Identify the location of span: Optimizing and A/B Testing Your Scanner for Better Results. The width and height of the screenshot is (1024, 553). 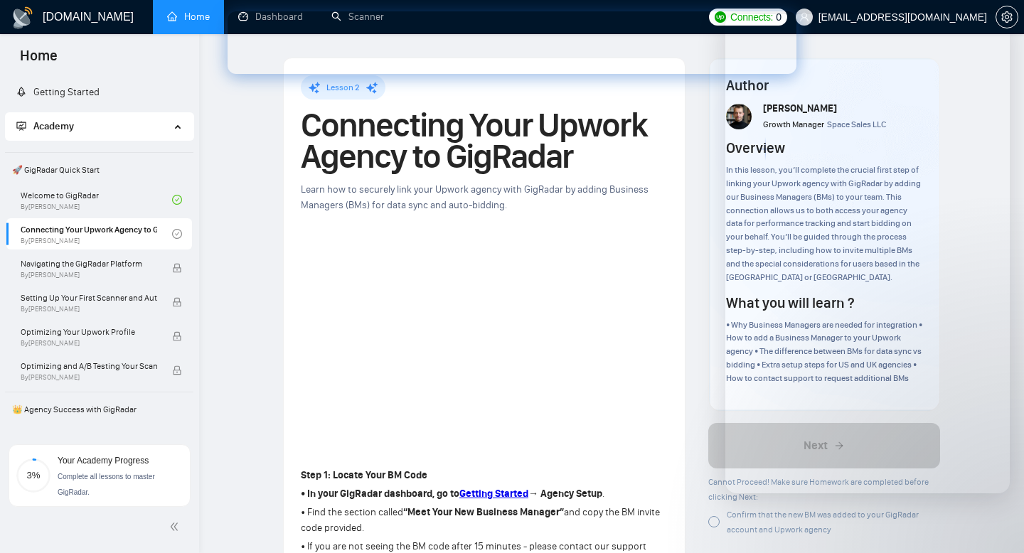
(89, 366).